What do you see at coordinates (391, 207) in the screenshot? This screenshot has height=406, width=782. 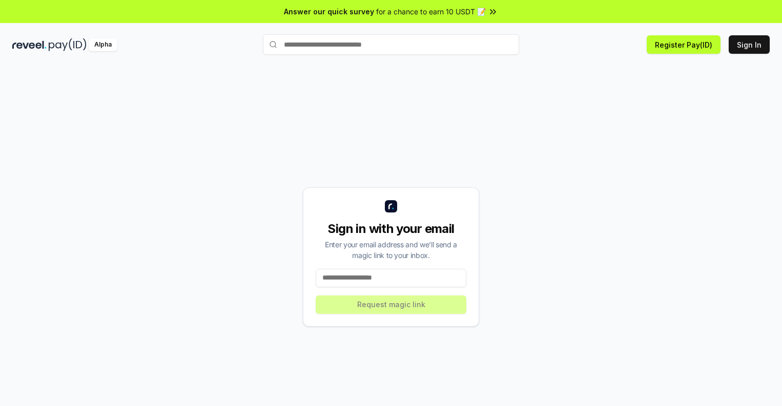 I see `img: logo_small` at bounding box center [391, 207].